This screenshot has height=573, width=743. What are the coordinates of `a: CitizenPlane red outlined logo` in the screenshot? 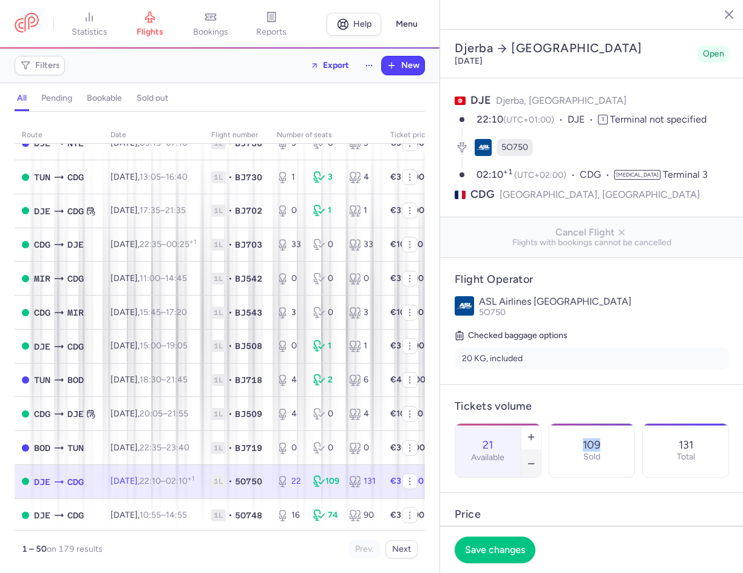 It's located at (27, 24).